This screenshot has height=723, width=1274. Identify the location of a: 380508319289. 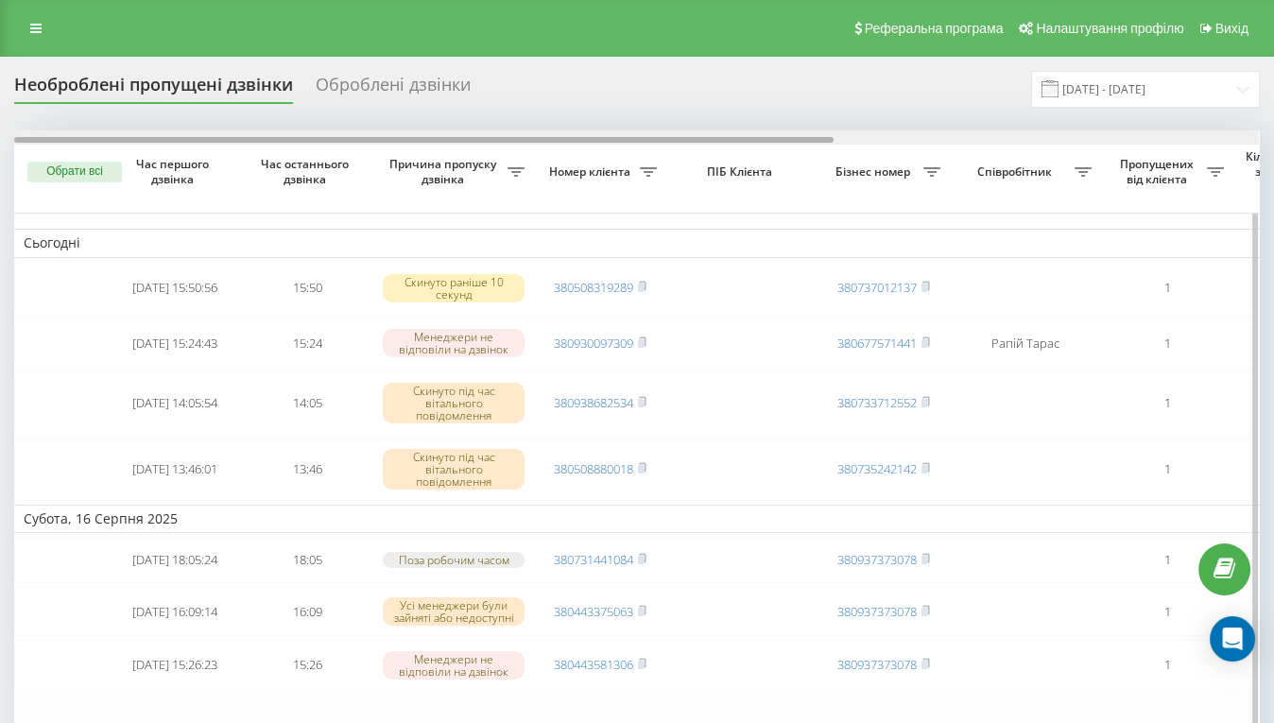
(593, 287).